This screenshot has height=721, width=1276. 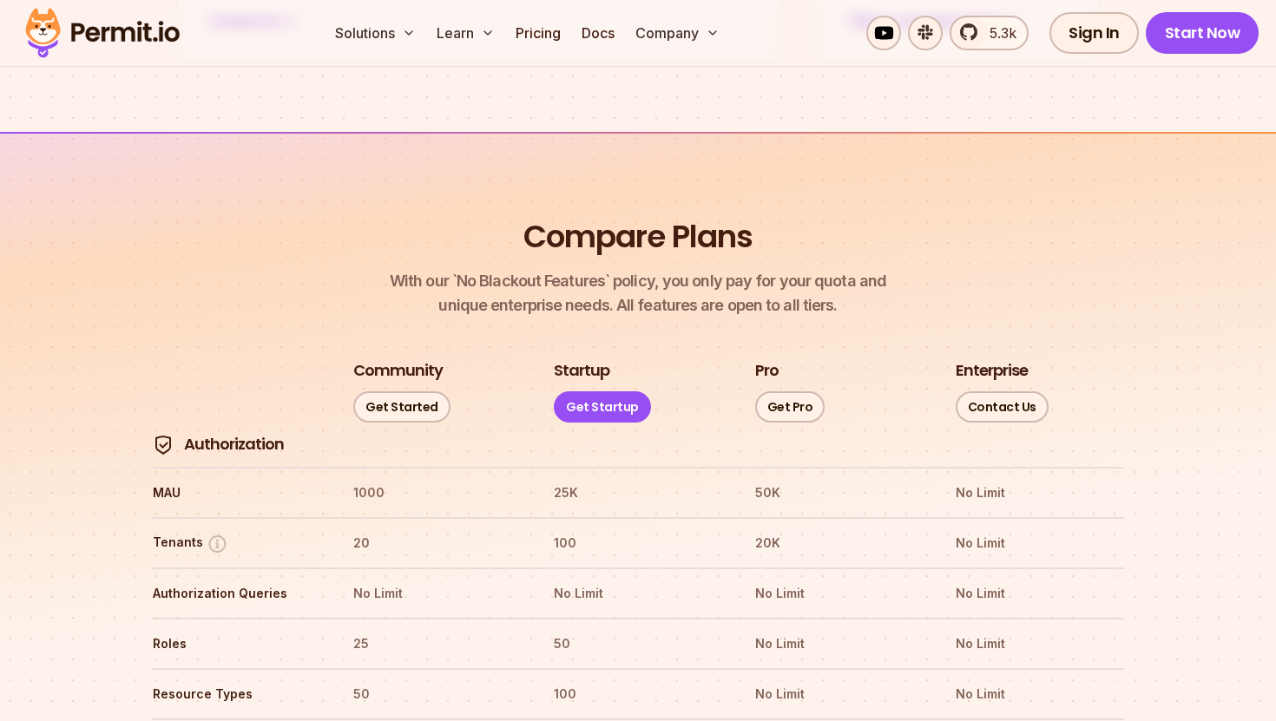 What do you see at coordinates (1202, 33) in the screenshot?
I see `a: Start Now` at bounding box center [1202, 33].